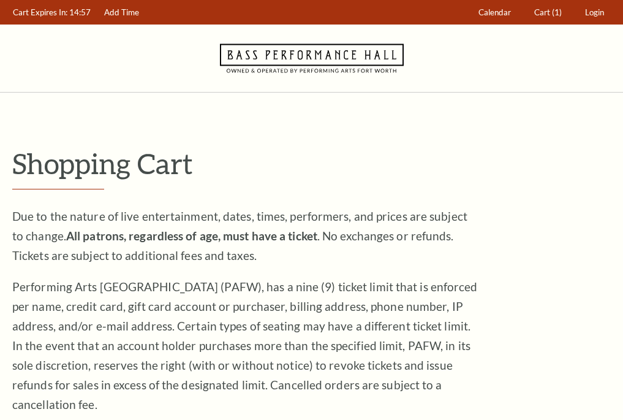 This screenshot has height=420, width=623. What do you see at coordinates (595, 12) in the screenshot?
I see `a: Login` at bounding box center [595, 12].